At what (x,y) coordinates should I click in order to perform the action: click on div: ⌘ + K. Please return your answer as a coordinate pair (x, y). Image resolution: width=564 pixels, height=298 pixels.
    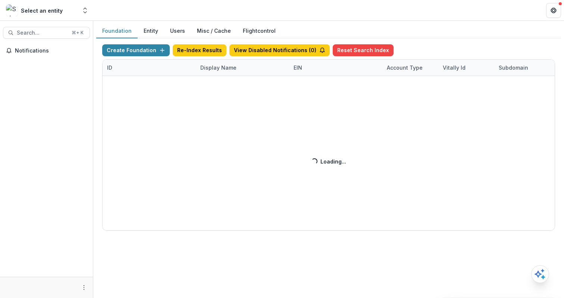
    Looking at the image, I should click on (78, 33).